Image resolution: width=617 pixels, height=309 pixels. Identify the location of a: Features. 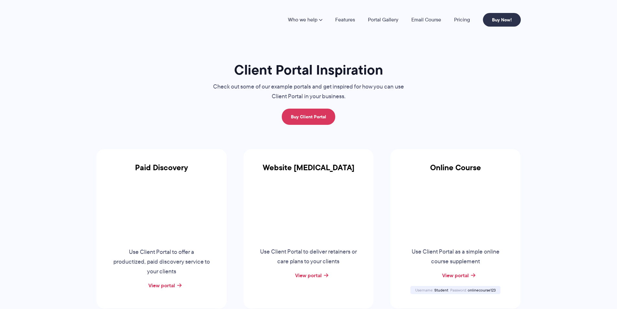
(345, 20).